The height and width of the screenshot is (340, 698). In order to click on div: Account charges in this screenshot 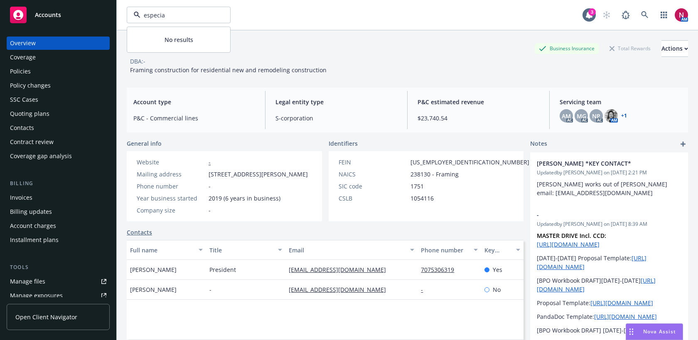, I will do `click(33, 226)`.